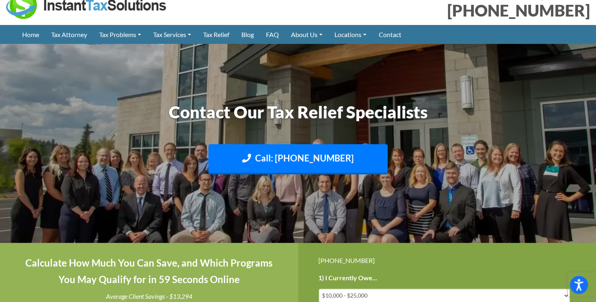 Image resolution: width=596 pixels, height=302 pixels. I want to click on h1: Contact Our Tax Relief Specialists, so click(298, 112).